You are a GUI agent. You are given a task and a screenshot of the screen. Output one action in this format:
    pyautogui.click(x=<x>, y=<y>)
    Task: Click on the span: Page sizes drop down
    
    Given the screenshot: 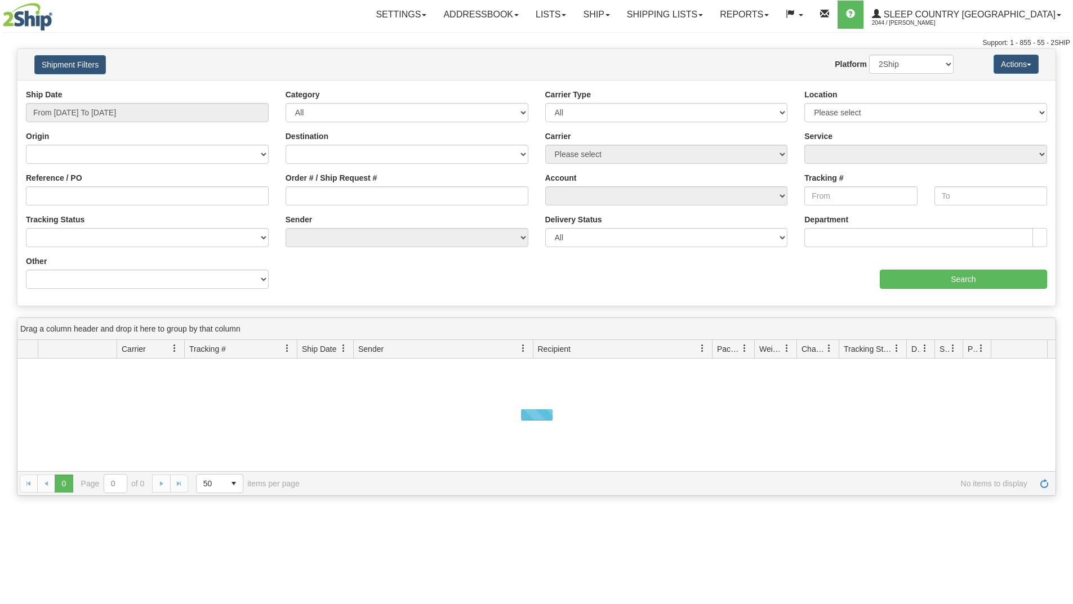 What is the action you would take?
    pyautogui.click(x=220, y=484)
    